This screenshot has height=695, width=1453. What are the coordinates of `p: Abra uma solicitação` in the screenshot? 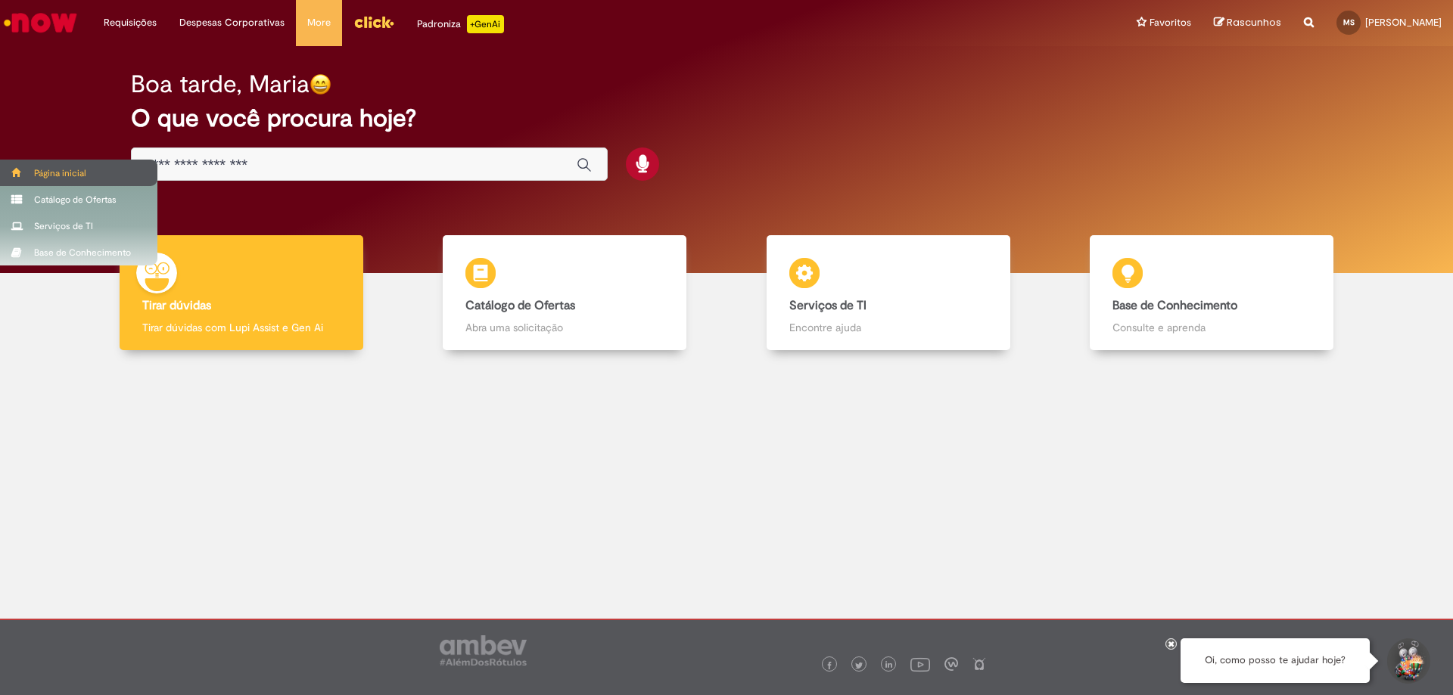 It's located at (564, 328).